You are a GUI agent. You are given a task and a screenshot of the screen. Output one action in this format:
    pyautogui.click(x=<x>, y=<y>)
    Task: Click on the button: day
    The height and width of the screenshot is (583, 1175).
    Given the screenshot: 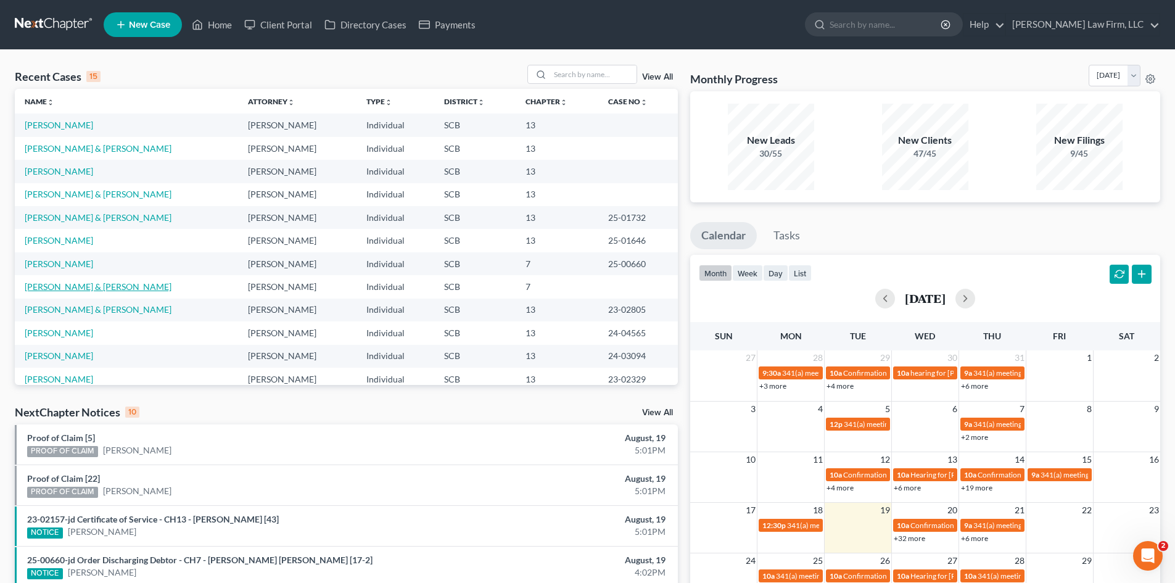 What is the action you would take?
    pyautogui.click(x=775, y=273)
    